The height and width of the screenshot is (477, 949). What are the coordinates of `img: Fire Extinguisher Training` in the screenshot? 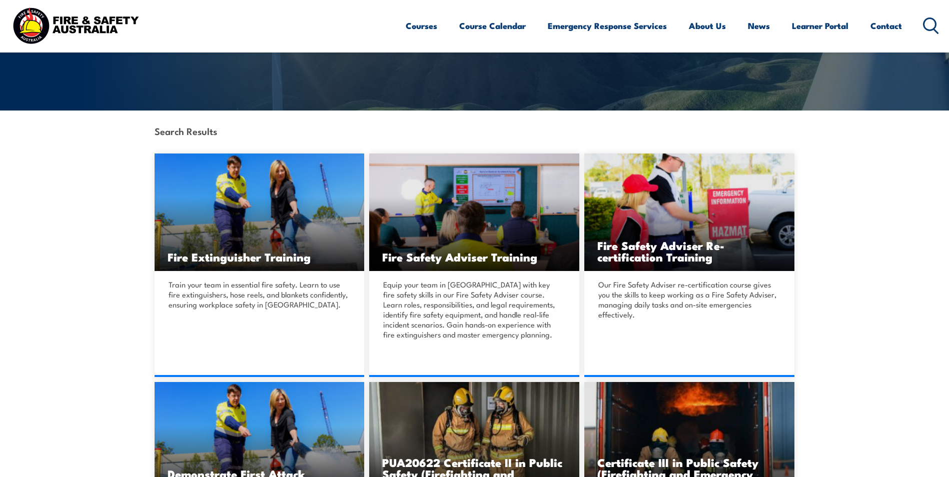 It's located at (260, 212).